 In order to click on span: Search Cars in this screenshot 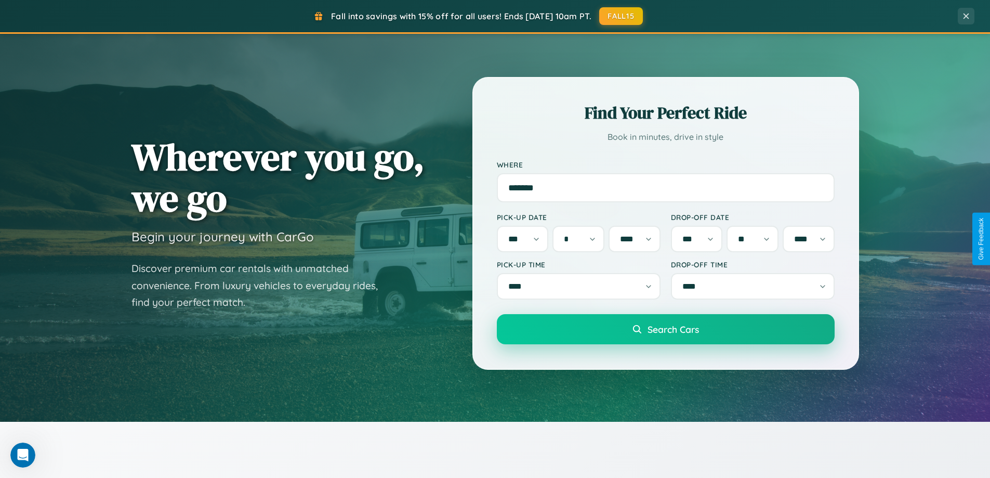, I will do `click(673, 329)`.